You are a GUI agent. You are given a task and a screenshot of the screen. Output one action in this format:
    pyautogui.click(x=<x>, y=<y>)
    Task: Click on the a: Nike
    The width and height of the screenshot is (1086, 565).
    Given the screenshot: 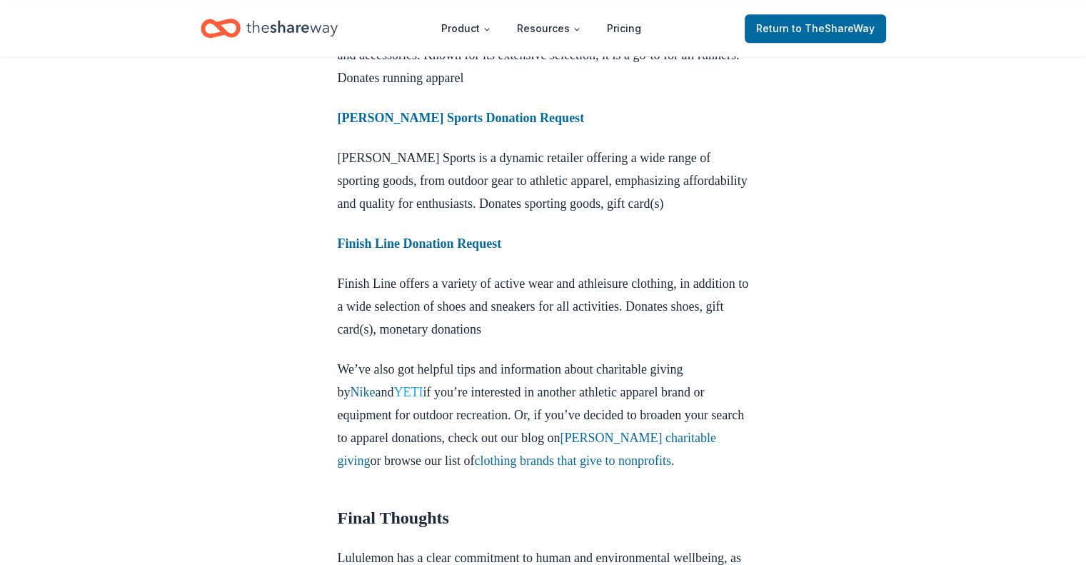 What is the action you would take?
    pyautogui.click(x=363, y=392)
    